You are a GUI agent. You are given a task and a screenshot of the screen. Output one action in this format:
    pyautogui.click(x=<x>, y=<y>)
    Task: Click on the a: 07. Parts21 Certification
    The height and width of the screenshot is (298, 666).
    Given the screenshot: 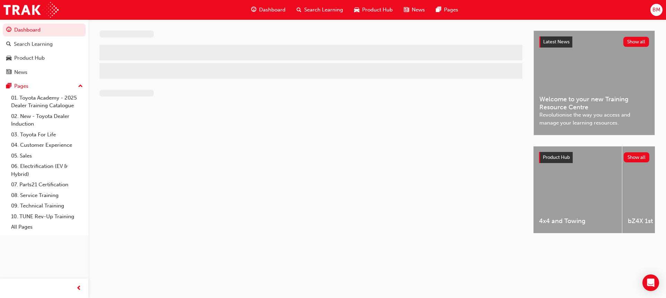 What is the action you would take?
    pyautogui.click(x=47, y=185)
    